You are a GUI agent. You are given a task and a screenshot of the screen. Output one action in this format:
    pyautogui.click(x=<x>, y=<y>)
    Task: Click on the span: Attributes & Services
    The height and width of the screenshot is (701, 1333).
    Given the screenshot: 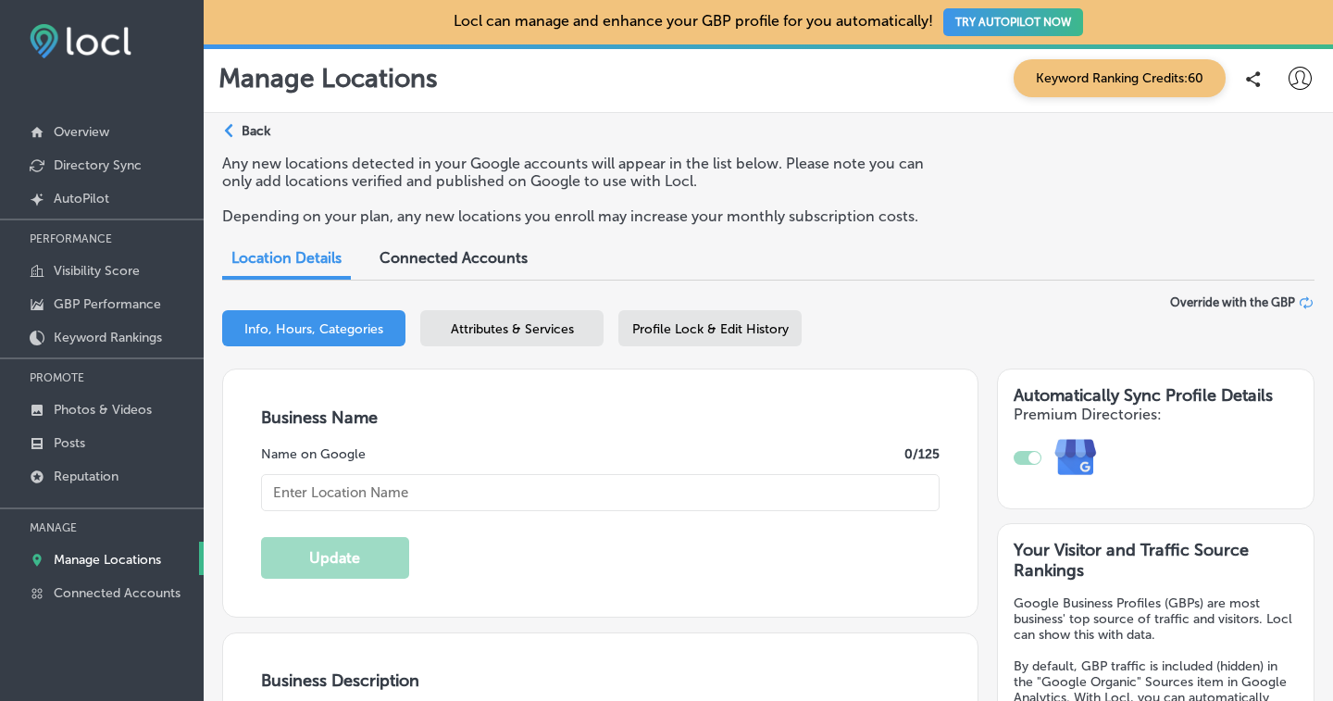 What is the action you would take?
    pyautogui.click(x=512, y=329)
    